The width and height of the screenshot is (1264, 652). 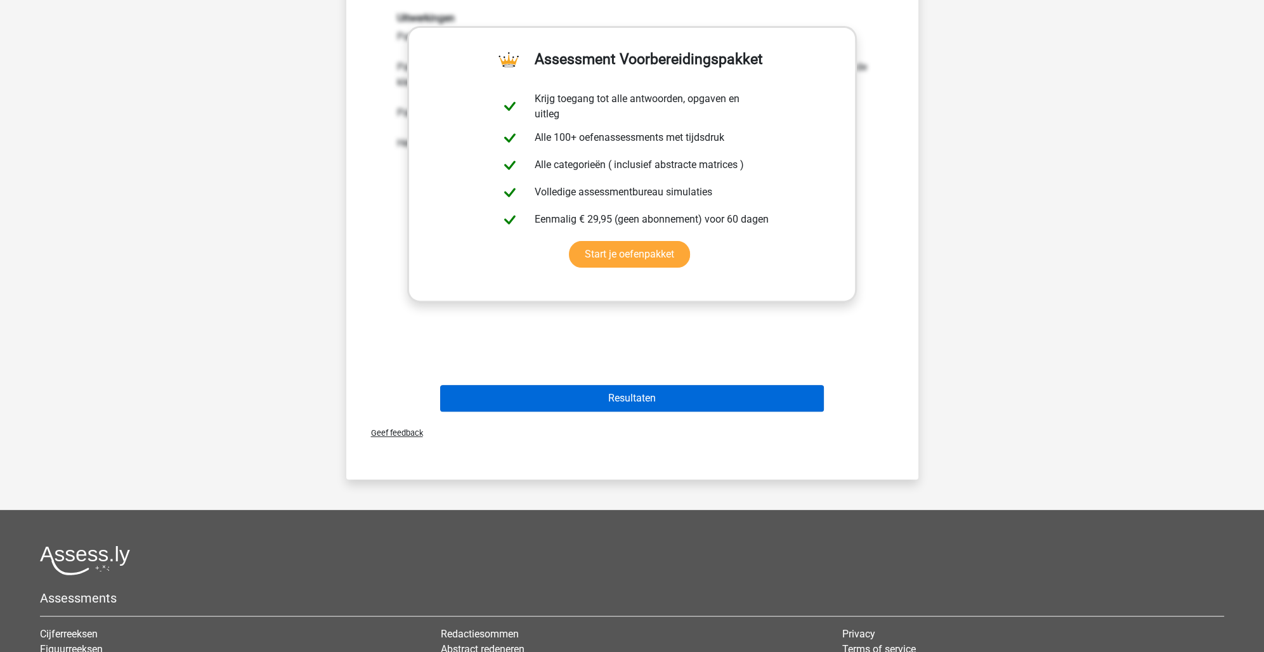 I want to click on img: Assessly logo, so click(x=85, y=560).